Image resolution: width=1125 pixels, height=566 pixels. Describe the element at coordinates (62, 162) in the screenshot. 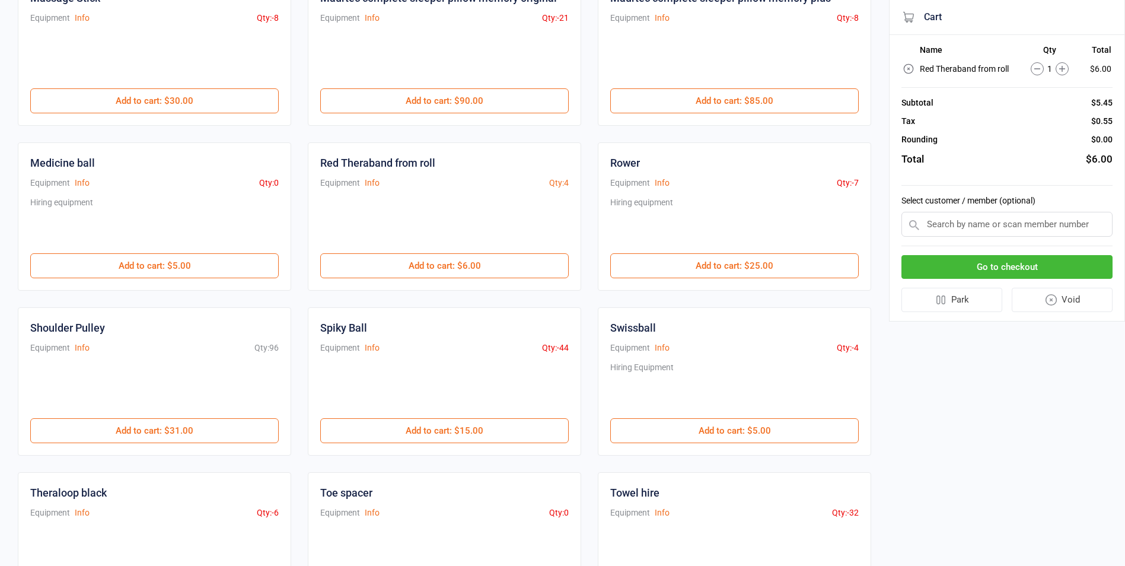

I see `div: Medicine ball` at that location.